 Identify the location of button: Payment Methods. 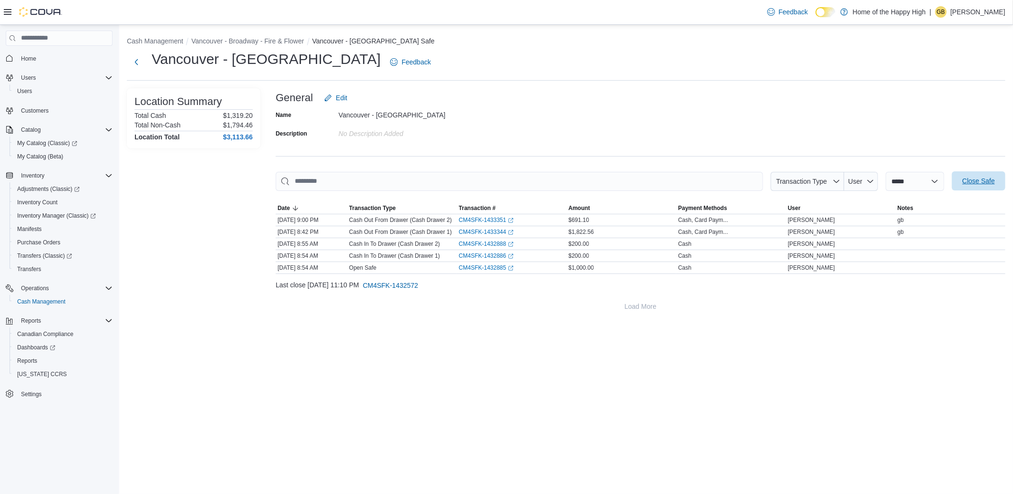
(731, 208).